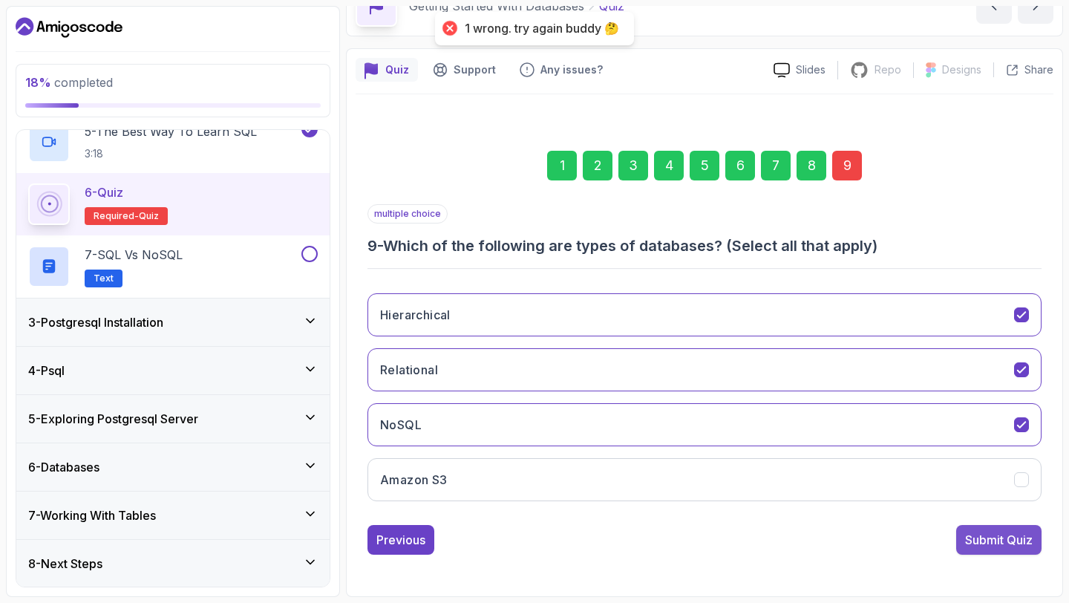 This screenshot has height=603, width=1069. I want to click on p: Repo, so click(888, 70).